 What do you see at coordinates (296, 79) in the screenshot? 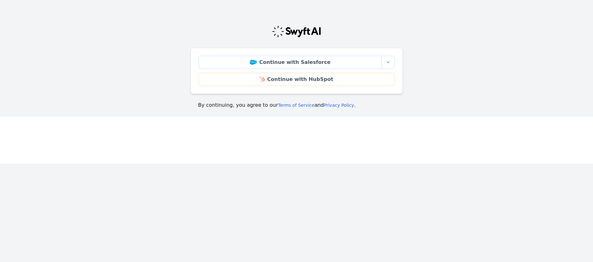
I see `a: Continue with HubSpot` at bounding box center [296, 79].